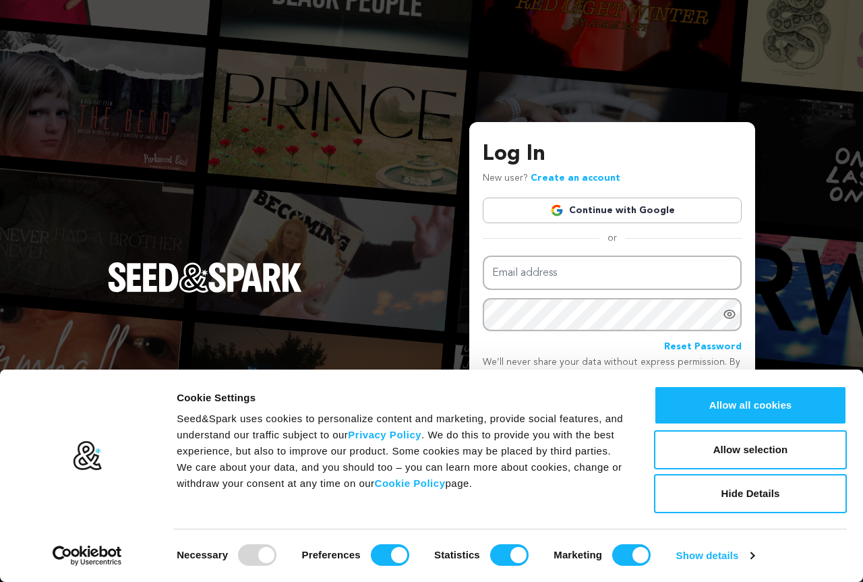 The height and width of the screenshot is (582, 863). I want to click on p: We’ll never share your data without express permission. By continuing, you agree to our & ., so click(612, 378).